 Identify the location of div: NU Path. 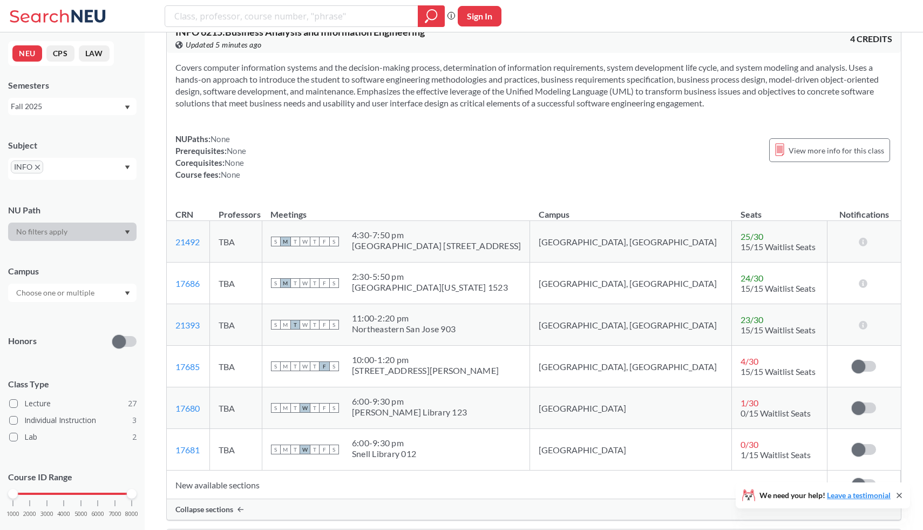
(72, 210).